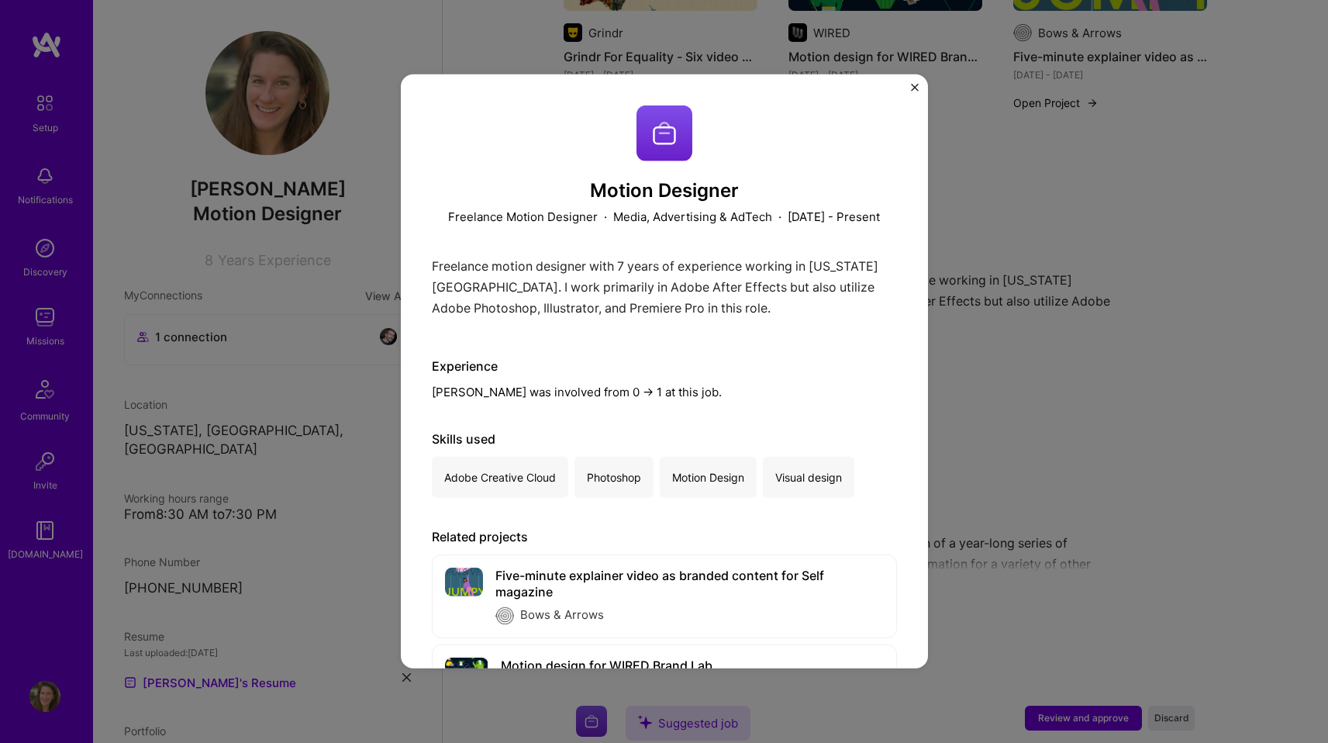  What do you see at coordinates (668, 584) in the screenshot?
I see `div: Five-minute explainer video as branded content for Self magazine` at bounding box center [668, 584].